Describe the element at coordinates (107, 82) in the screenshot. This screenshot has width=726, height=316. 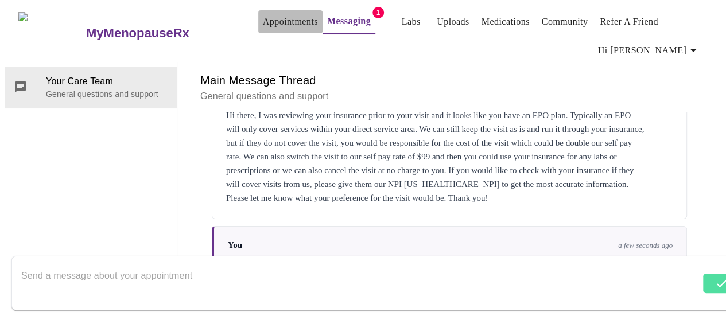
I see `span: Your Care Team` at that location.